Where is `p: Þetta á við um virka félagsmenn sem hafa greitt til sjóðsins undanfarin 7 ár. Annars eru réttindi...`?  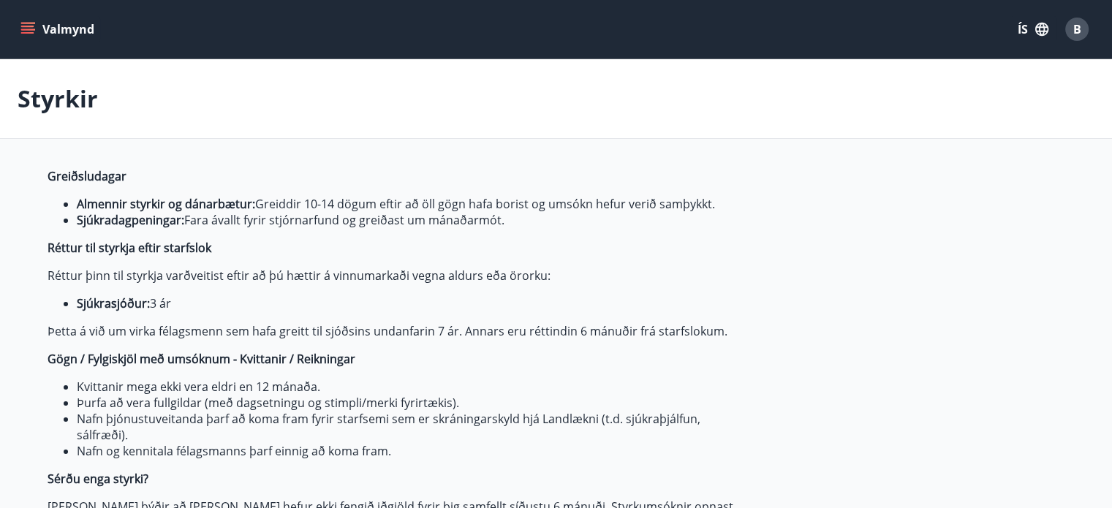
p: Þetta á við um virka félagsmenn sem hafa greitt til sjóðsins undanfarin 7 ár. Annars eru réttindi... is located at coordinates (393, 331).